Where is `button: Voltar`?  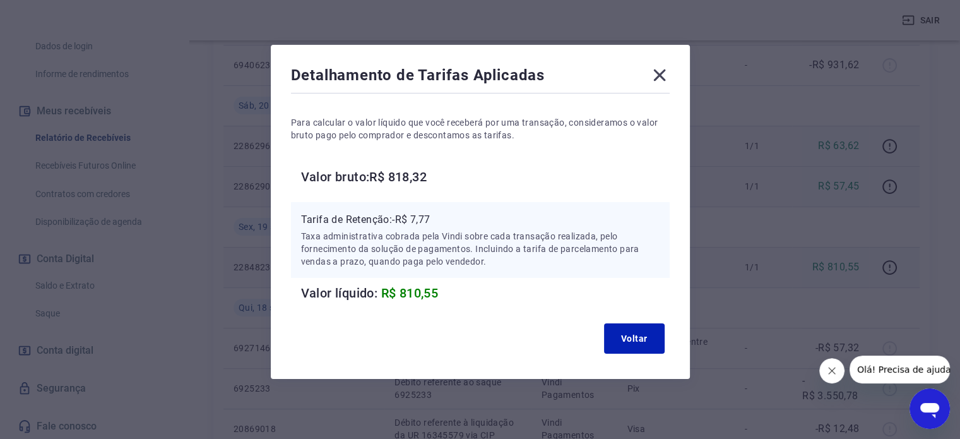
button: Voltar is located at coordinates (635, 338).